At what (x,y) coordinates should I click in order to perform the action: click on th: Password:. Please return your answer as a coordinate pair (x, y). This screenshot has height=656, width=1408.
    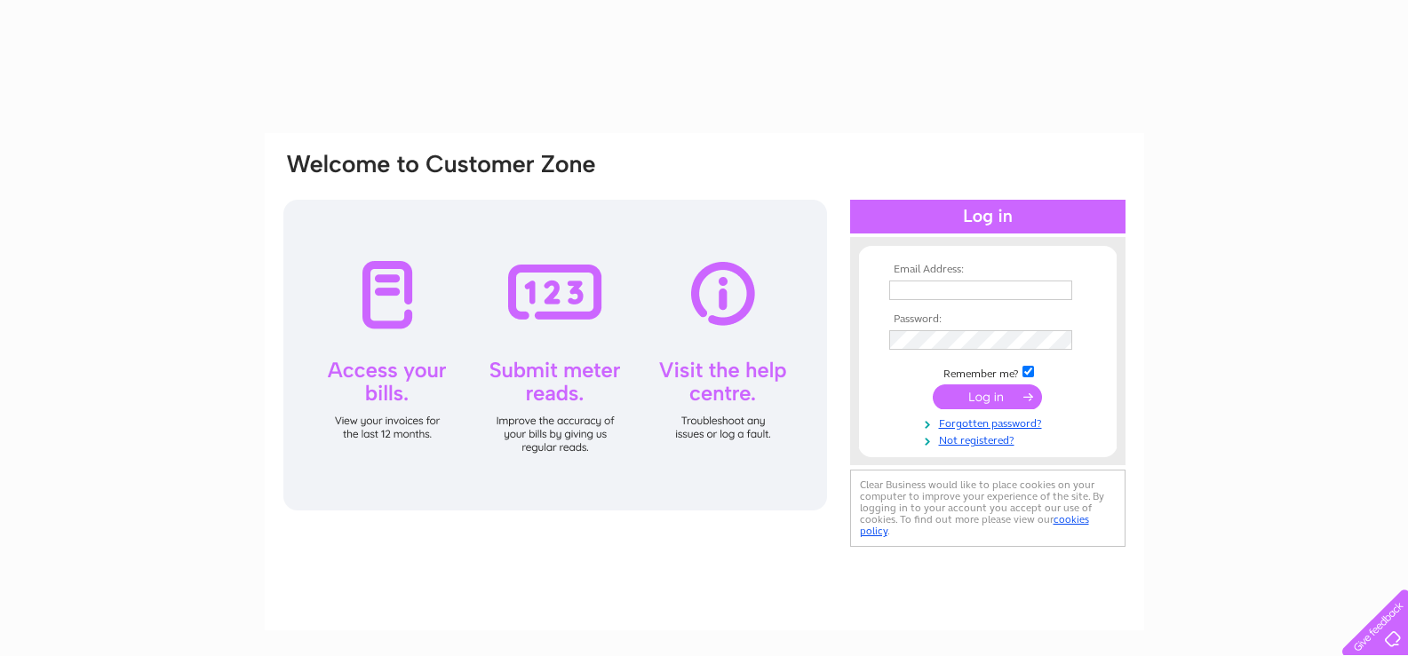
    Looking at the image, I should click on (988, 320).